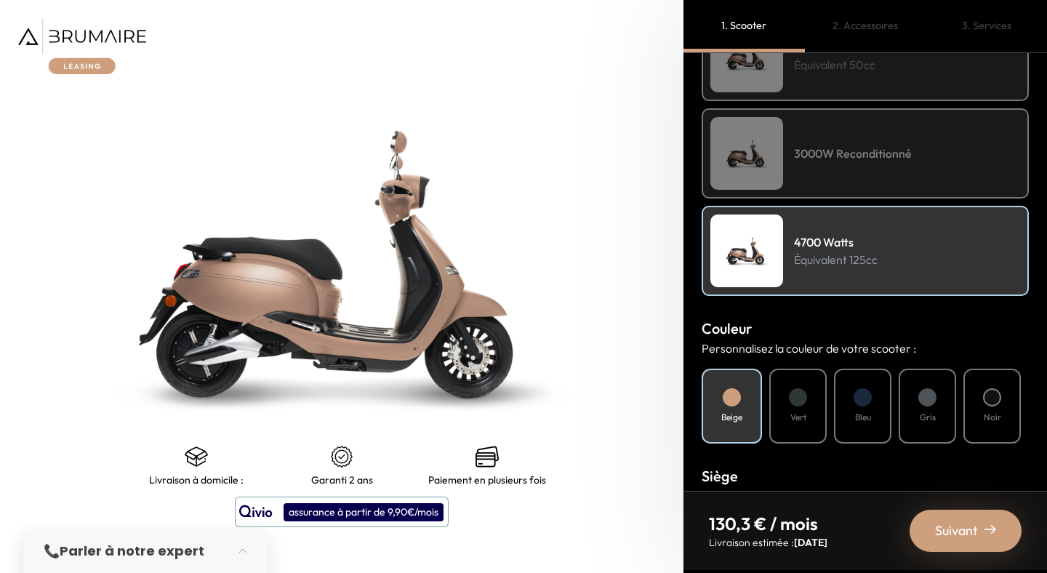  What do you see at coordinates (956, 531) in the screenshot?
I see `span: Suivant` at bounding box center [956, 531].